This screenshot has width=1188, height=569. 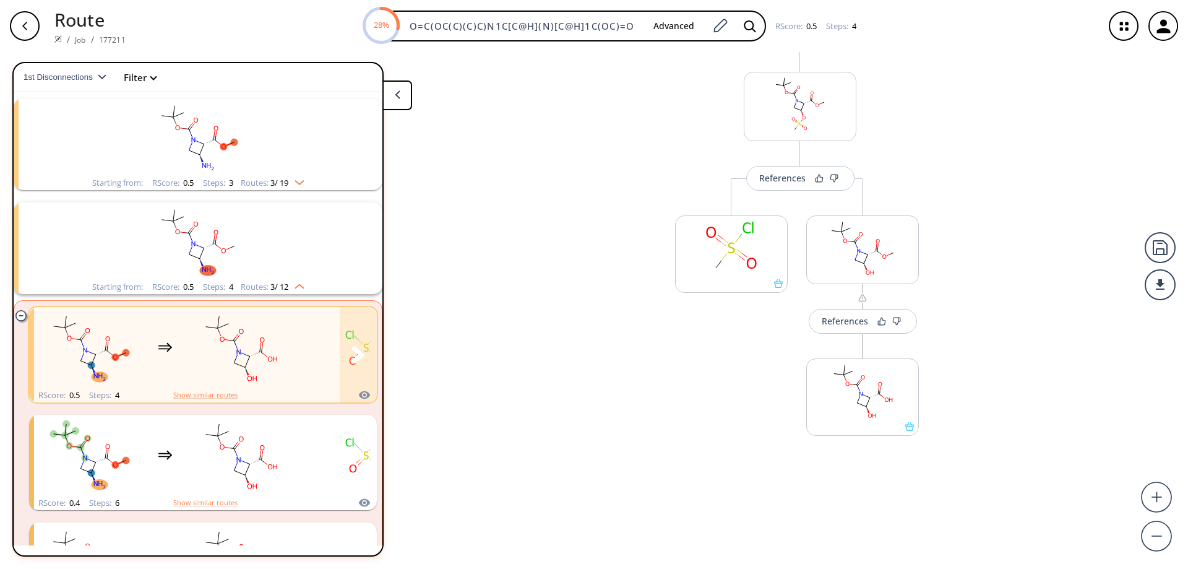 I want to click on img: Spaya logo, so click(x=58, y=39).